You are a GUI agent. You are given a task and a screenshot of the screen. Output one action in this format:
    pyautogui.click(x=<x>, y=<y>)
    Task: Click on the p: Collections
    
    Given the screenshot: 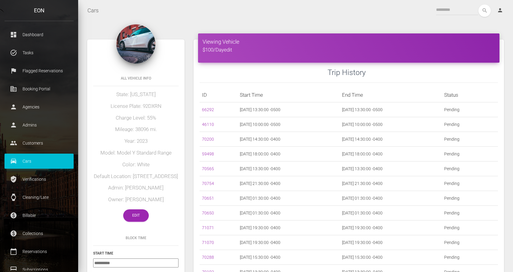 What is the action you would take?
    pyautogui.click(x=39, y=233)
    